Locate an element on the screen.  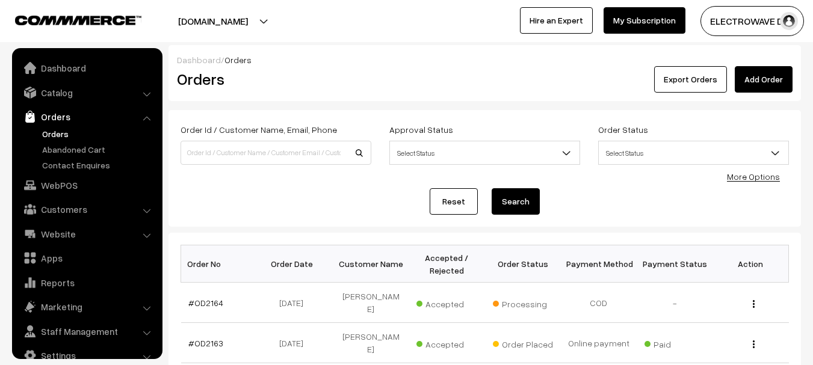
span: Paid is located at coordinates (675, 343).